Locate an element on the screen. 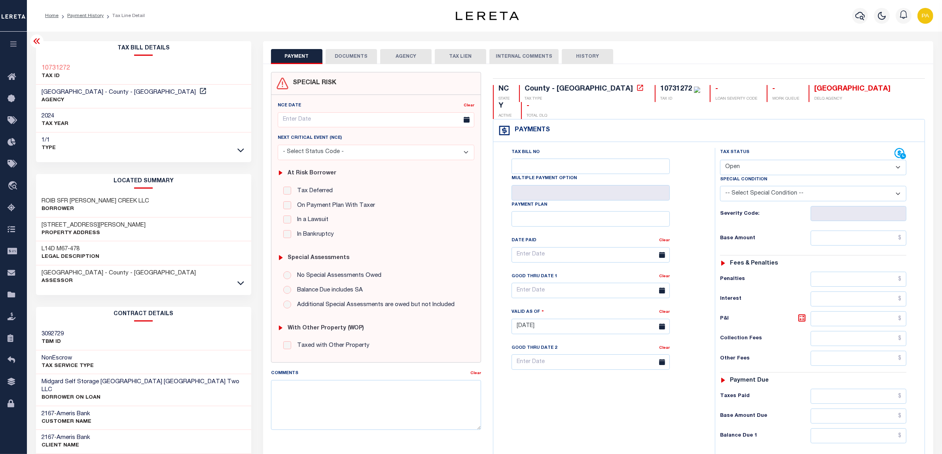 This screenshot has height=454, width=942. button: PAYMENT is located at coordinates (297, 57).